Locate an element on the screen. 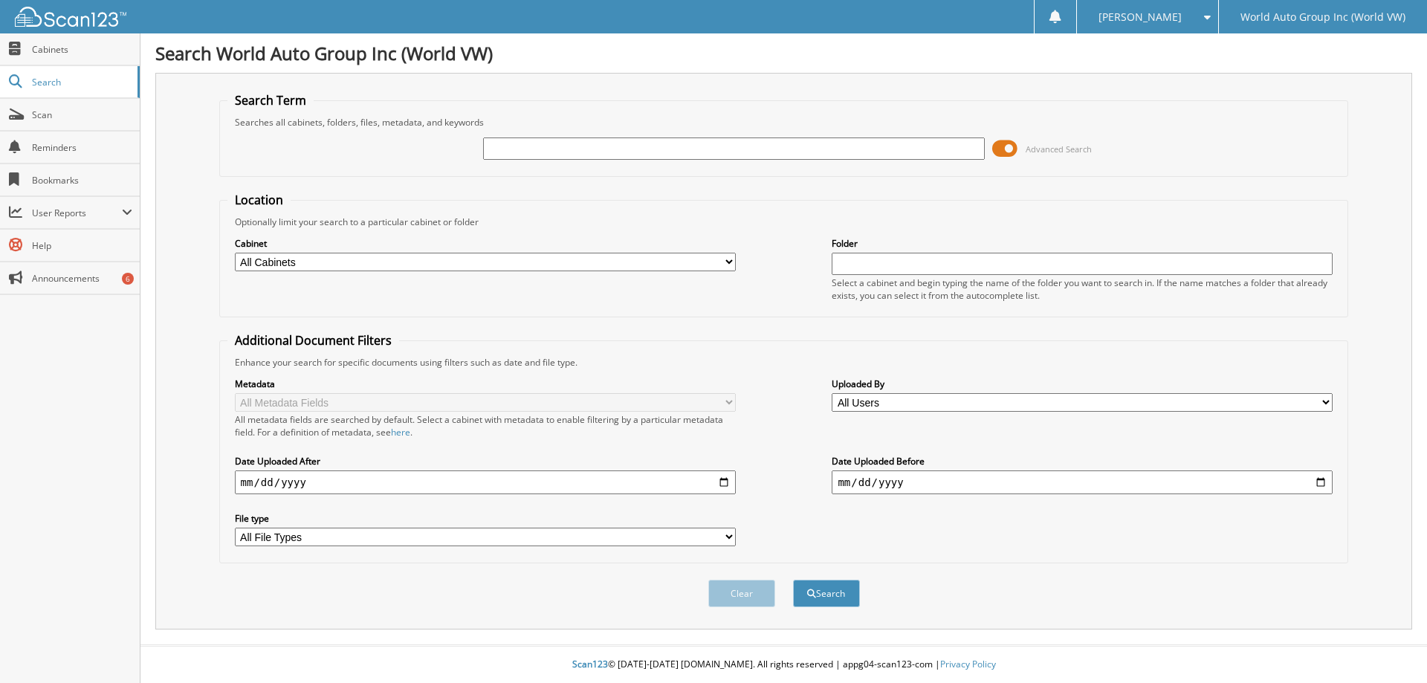 This screenshot has height=683, width=1427. label: Folder is located at coordinates (1082, 243).